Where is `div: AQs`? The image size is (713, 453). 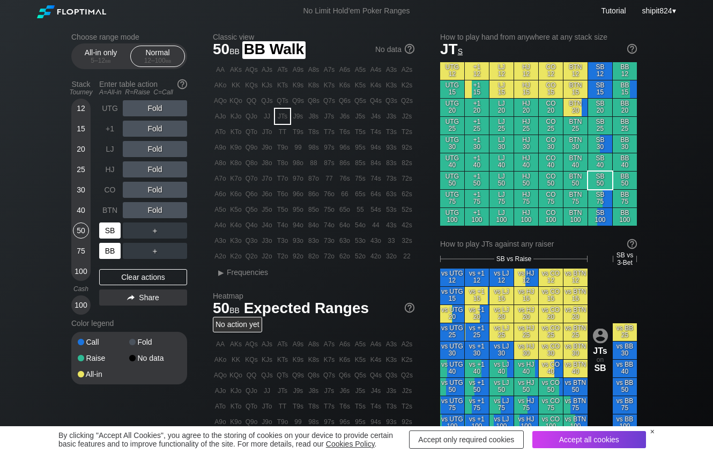 div: AQs is located at coordinates (251, 70).